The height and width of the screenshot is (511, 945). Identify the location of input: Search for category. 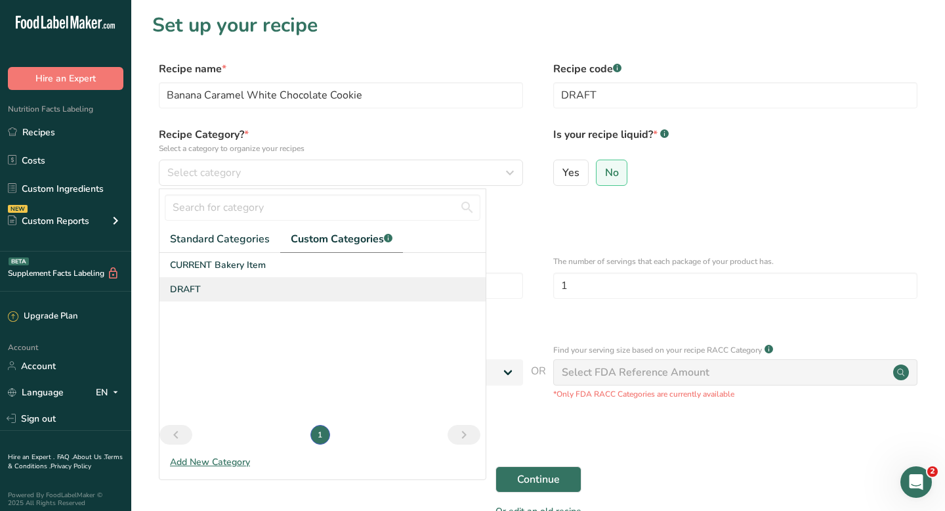
(322, 207).